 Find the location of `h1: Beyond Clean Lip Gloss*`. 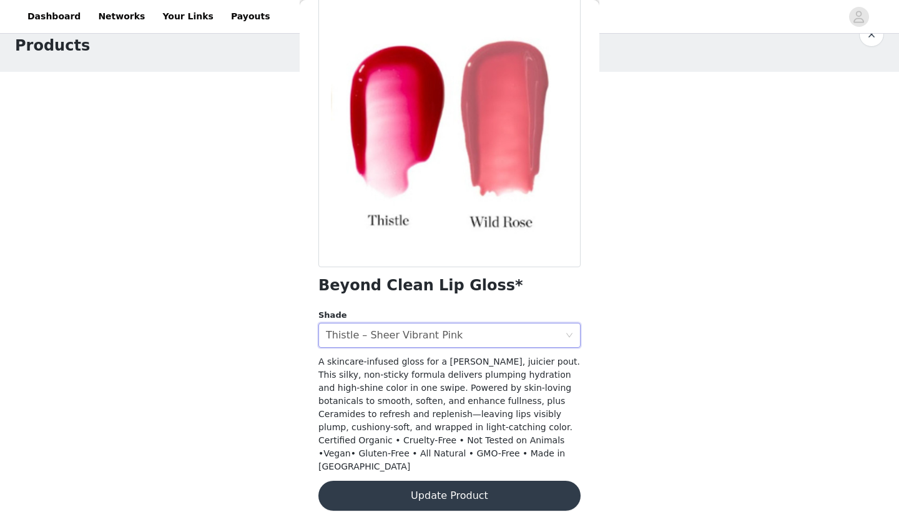

h1: Beyond Clean Lip Gloss* is located at coordinates (421, 285).